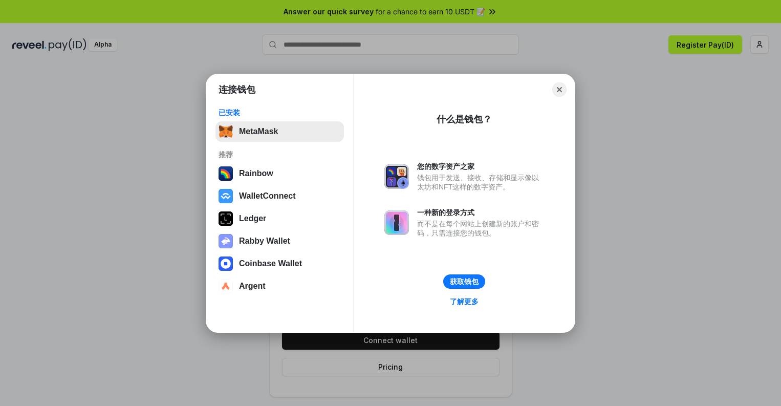 Image resolution: width=781 pixels, height=406 pixels. What do you see at coordinates (464, 302) in the screenshot?
I see `a: 了解更多` at bounding box center [464, 302].